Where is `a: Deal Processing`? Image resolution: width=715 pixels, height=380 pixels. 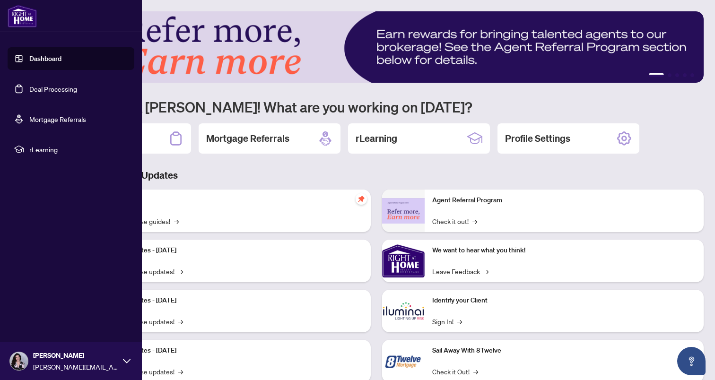 a: Deal Processing is located at coordinates (53, 89).